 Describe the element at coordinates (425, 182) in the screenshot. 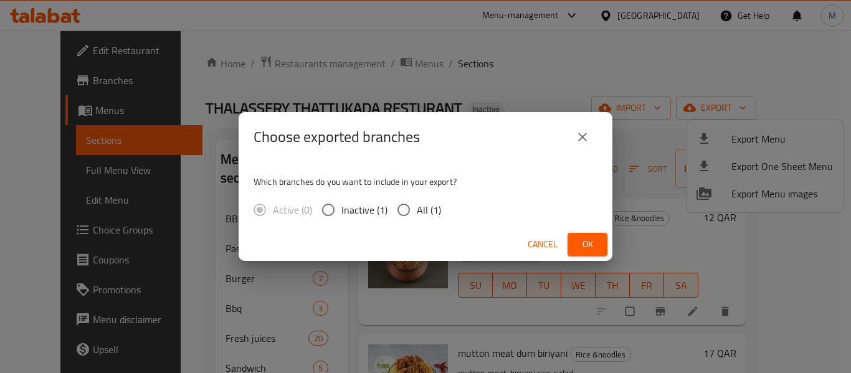

I see `p: Which branches do you want to include in your export?` at that location.